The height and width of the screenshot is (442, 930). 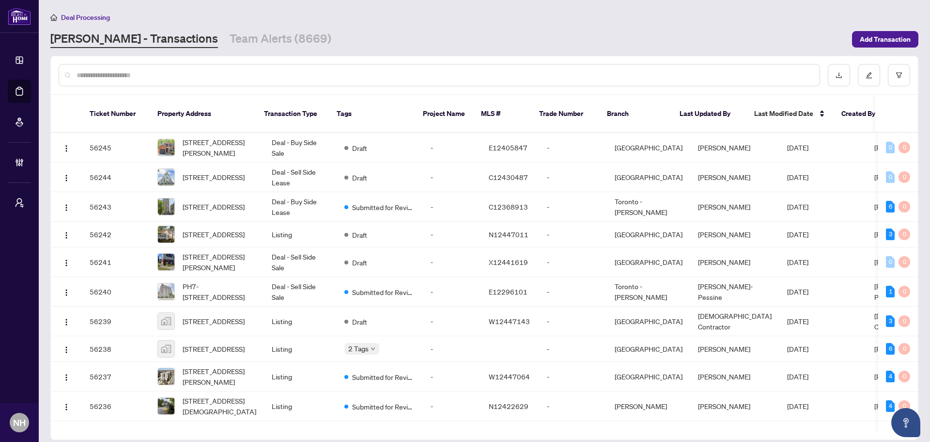 What do you see at coordinates (116, 234) in the screenshot?
I see `td: 56242` at bounding box center [116, 234].